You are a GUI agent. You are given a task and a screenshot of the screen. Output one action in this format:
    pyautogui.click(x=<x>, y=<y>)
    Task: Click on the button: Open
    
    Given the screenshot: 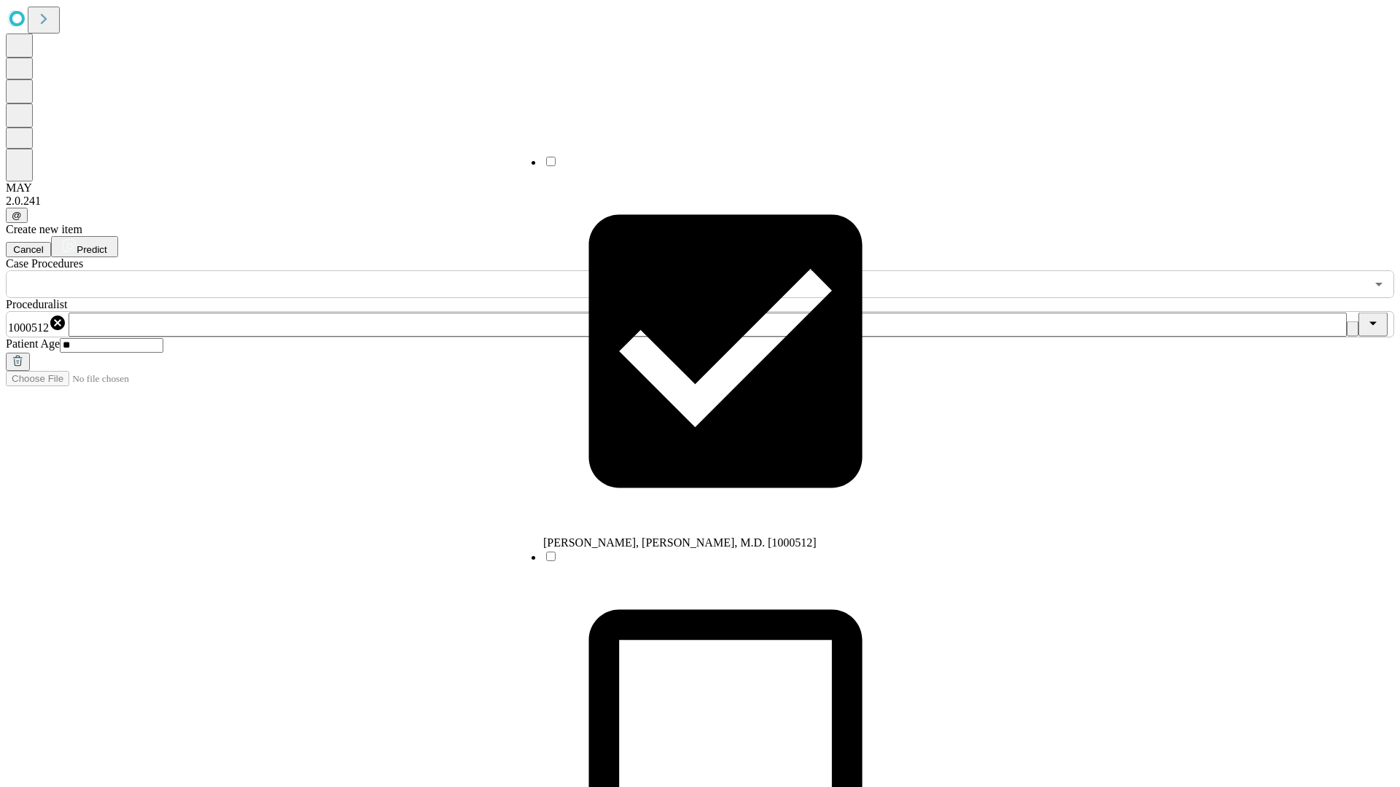 What is the action you would take?
    pyautogui.click(x=1379, y=284)
    